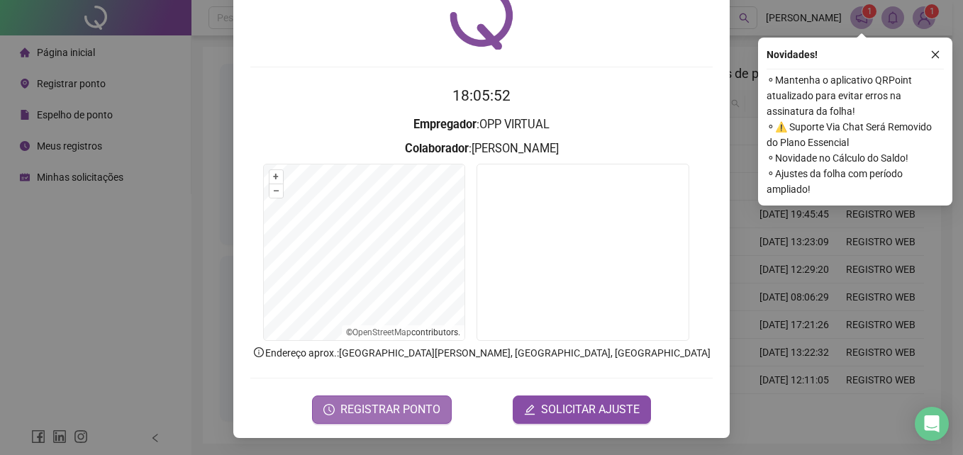 This screenshot has height=455, width=963. Describe the element at coordinates (381, 333) in the screenshot. I see `a: OpenStreetMap` at that location.